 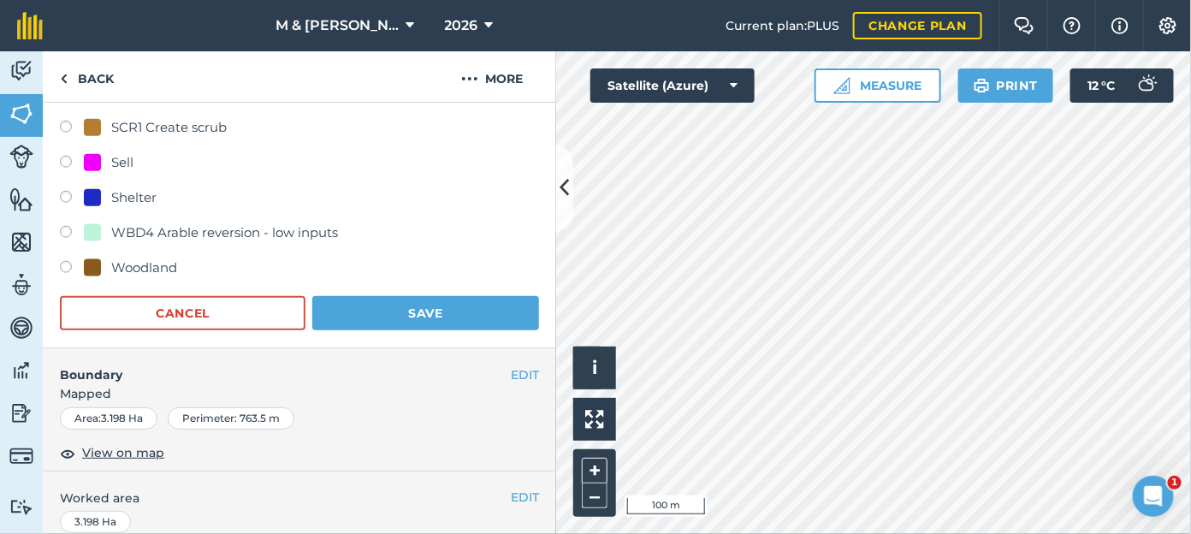 I want to click on img: fieldmargin Logo, so click(x=30, y=26).